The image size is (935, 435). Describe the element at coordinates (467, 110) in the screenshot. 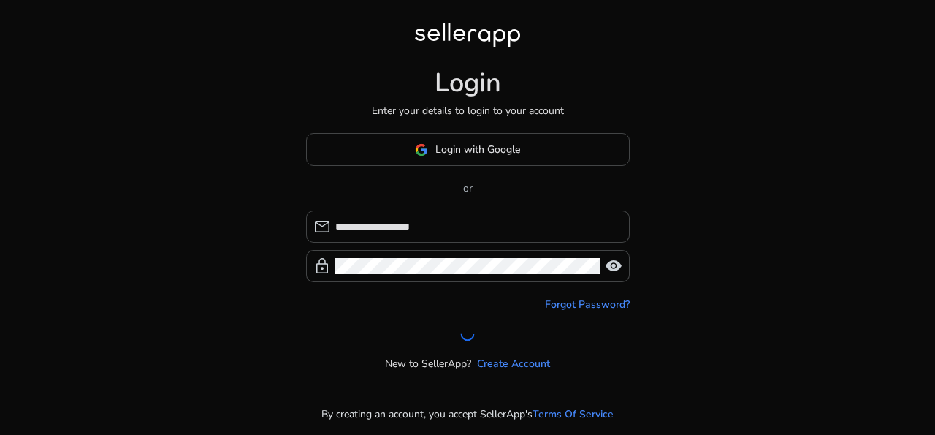

I see `p: Enter your details to login to your account` at that location.